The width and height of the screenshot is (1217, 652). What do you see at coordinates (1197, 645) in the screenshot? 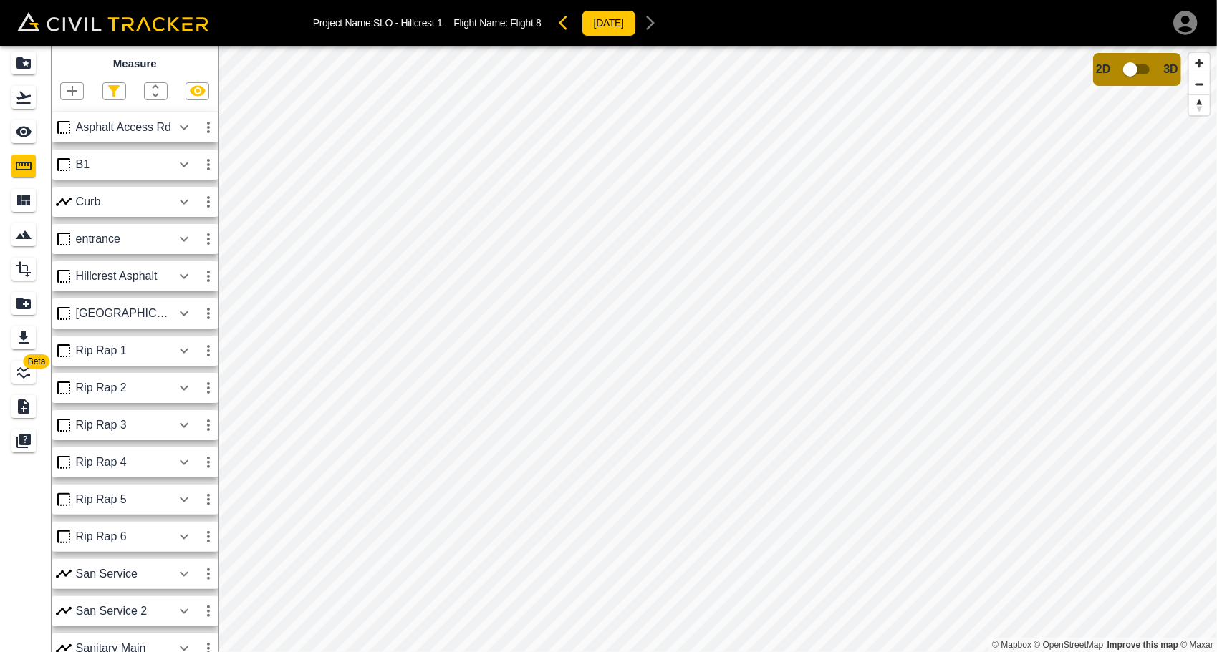
I see `a: Maxar` at bounding box center [1197, 645].